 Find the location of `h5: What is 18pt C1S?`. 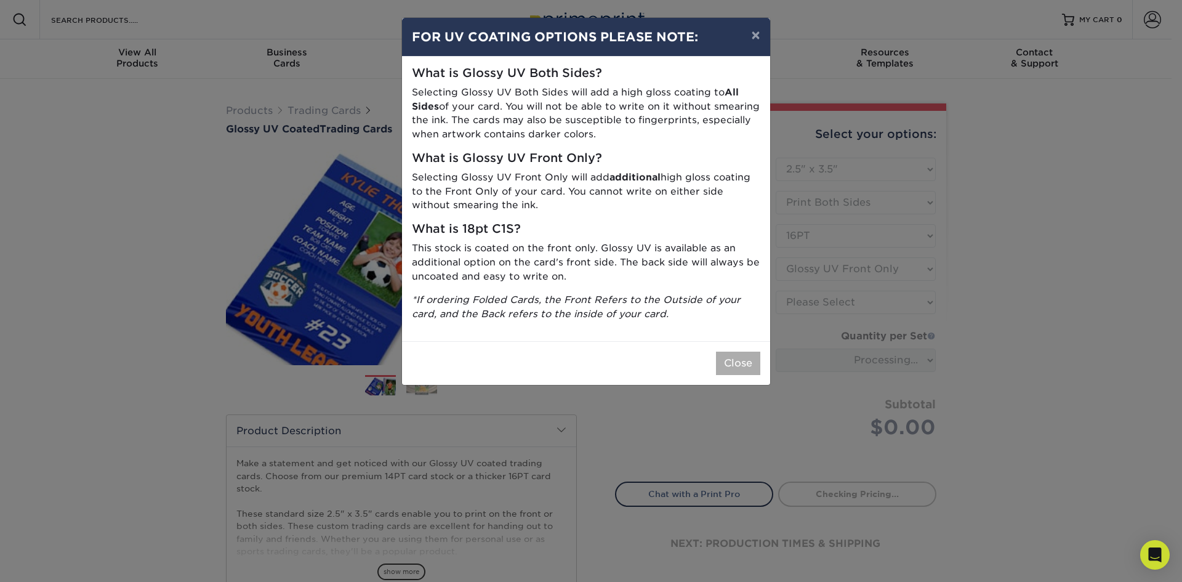

h5: What is 18pt C1S? is located at coordinates (586, 229).